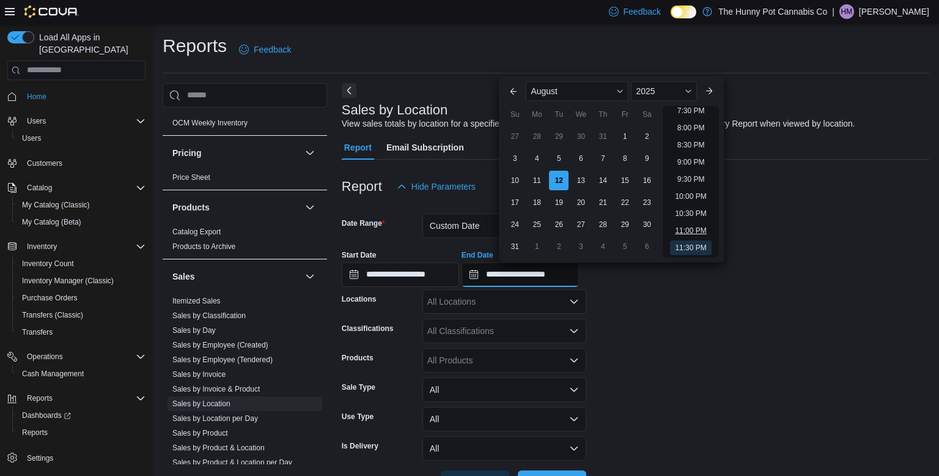  Describe the element at coordinates (515, 114) in the screenshot. I see `div: Su` at that location.